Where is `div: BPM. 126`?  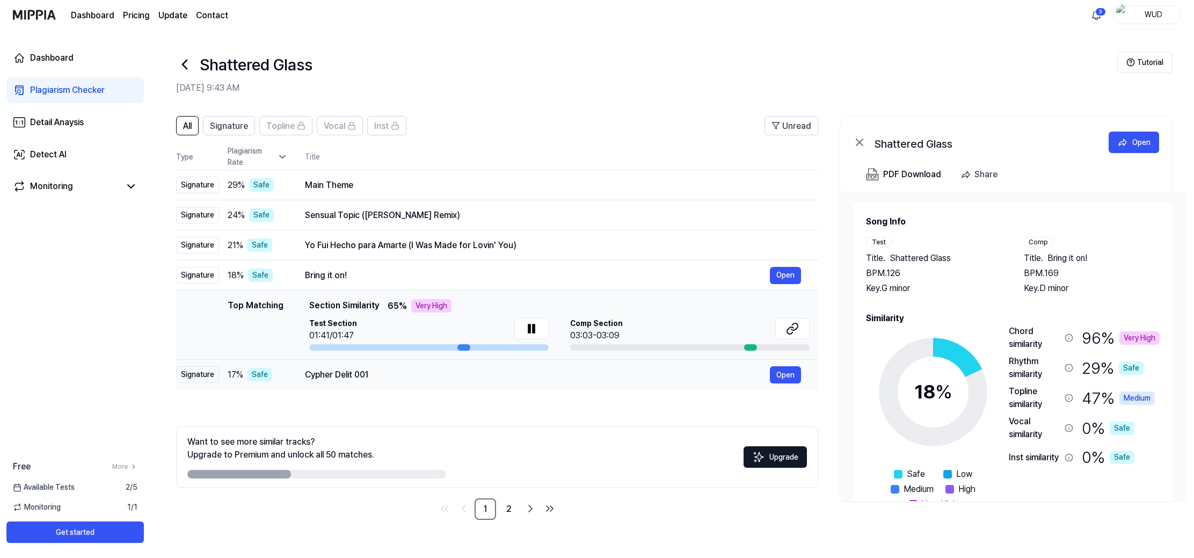 div: BPM. 126 is located at coordinates (934, 273).